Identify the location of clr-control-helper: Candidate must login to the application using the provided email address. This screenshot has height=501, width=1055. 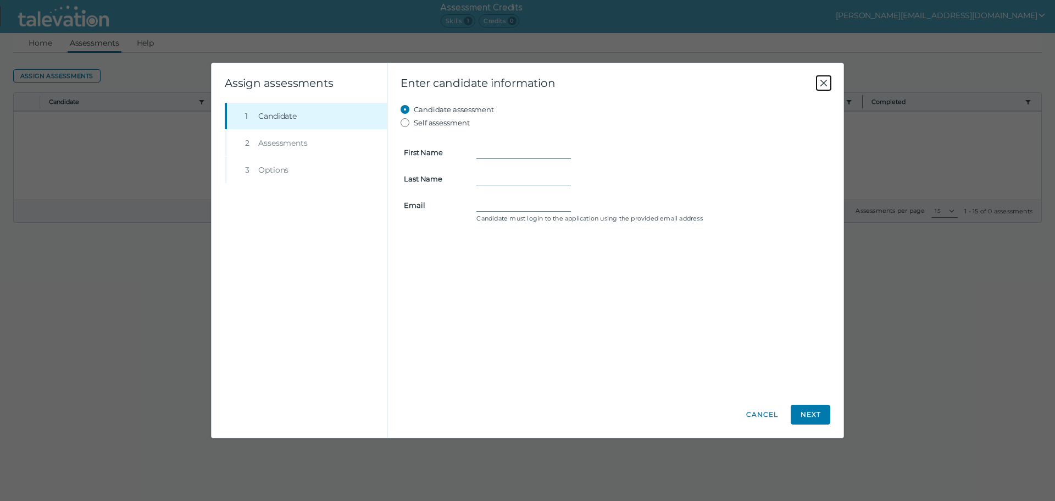
(652, 218).